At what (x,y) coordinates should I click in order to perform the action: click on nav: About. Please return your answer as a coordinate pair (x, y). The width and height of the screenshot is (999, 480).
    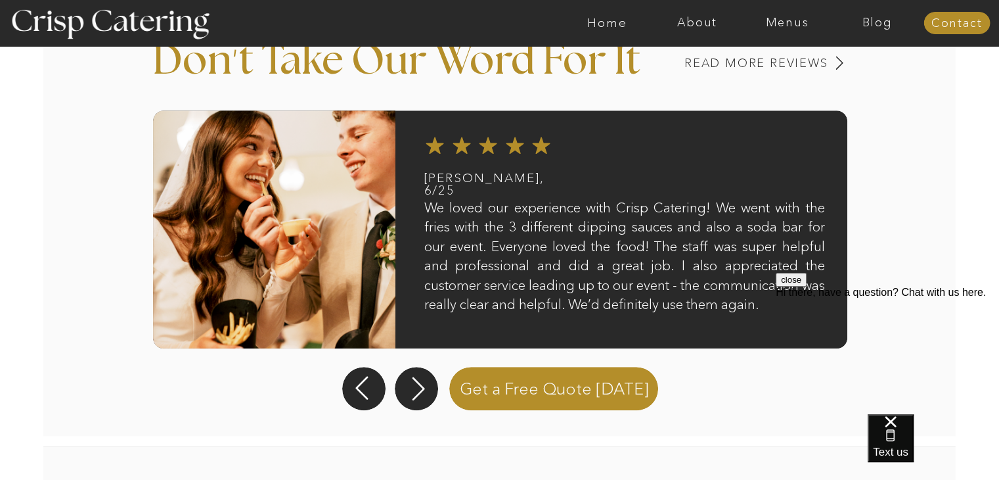
    Looking at the image, I should click on (697, 23).